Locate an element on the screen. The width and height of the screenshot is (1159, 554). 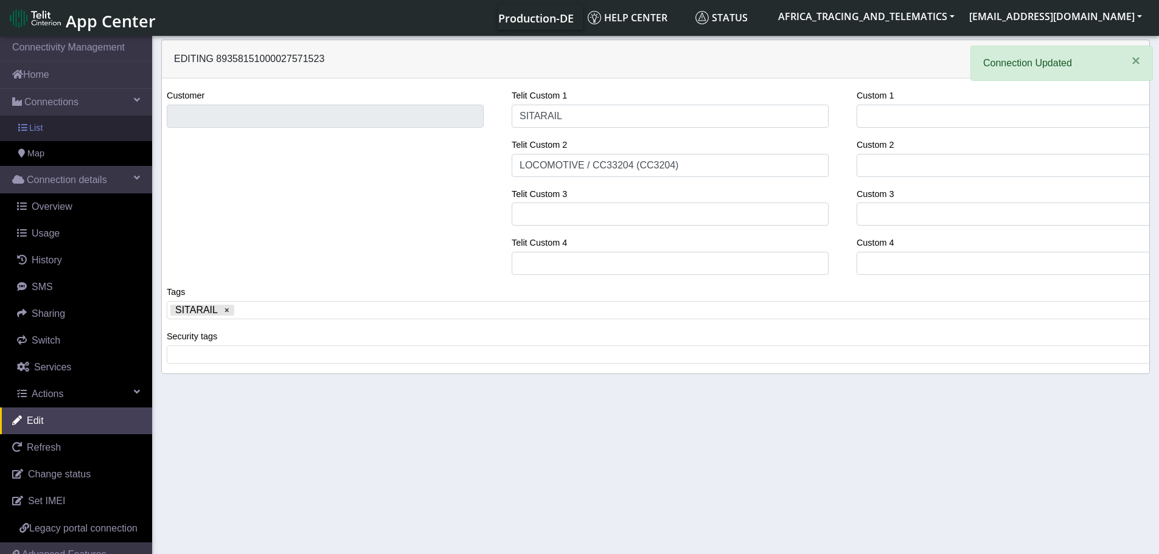
span: Edit is located at coordinates (35, 420).